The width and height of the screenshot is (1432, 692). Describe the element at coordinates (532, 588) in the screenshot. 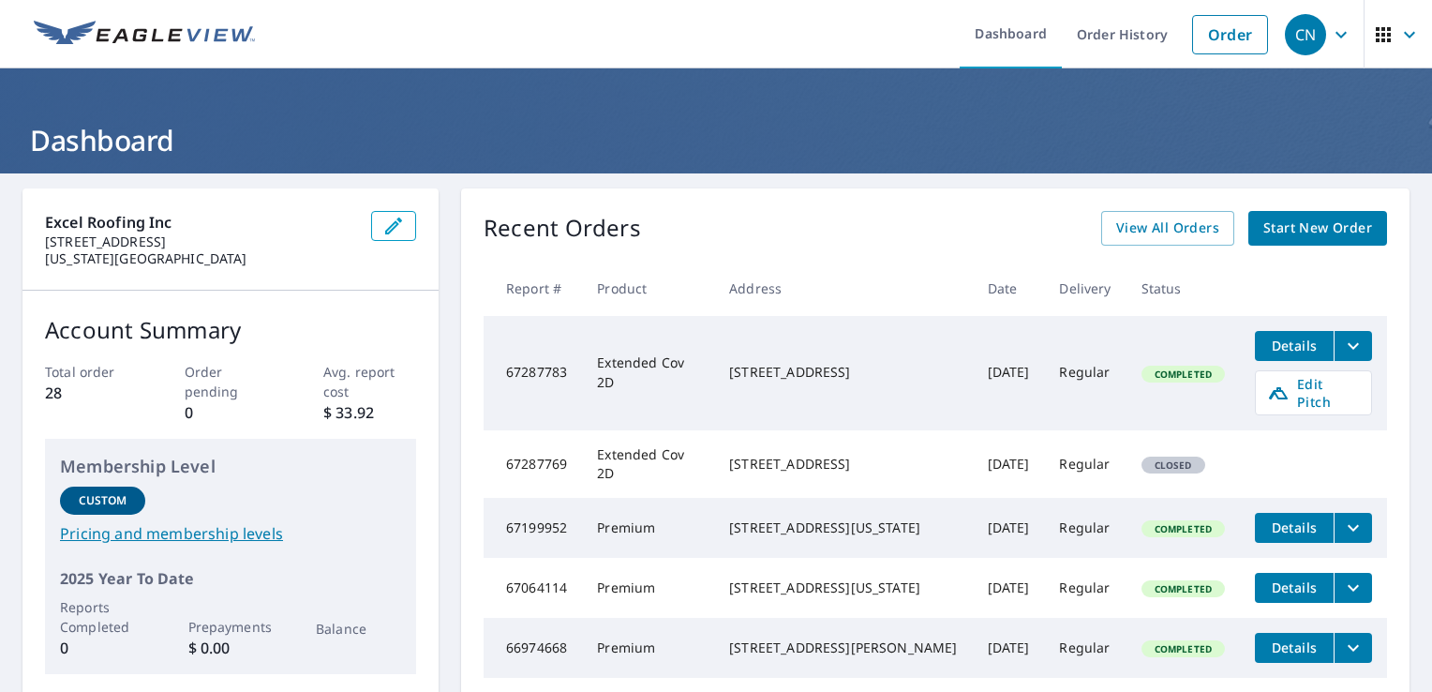

I see `td: 67064114` at that location.